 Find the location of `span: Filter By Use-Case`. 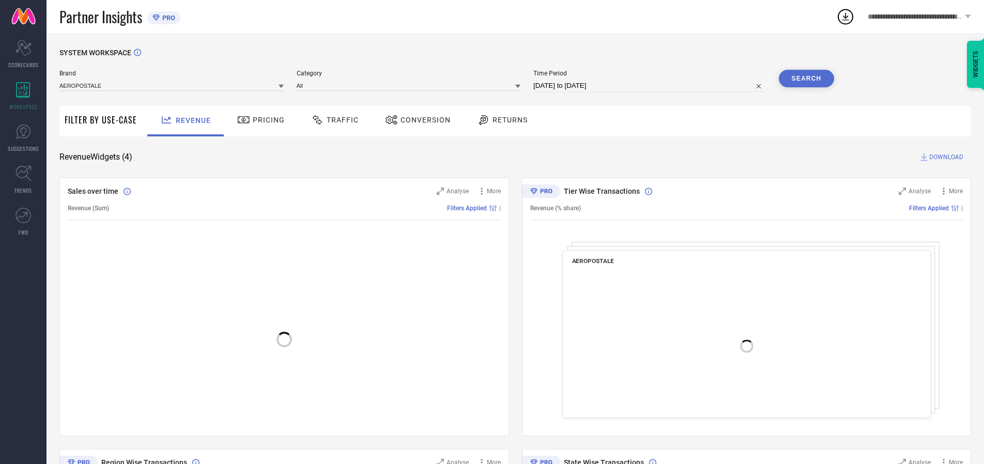

span: Filter By Use-Case is located at coordinates (101, 120).